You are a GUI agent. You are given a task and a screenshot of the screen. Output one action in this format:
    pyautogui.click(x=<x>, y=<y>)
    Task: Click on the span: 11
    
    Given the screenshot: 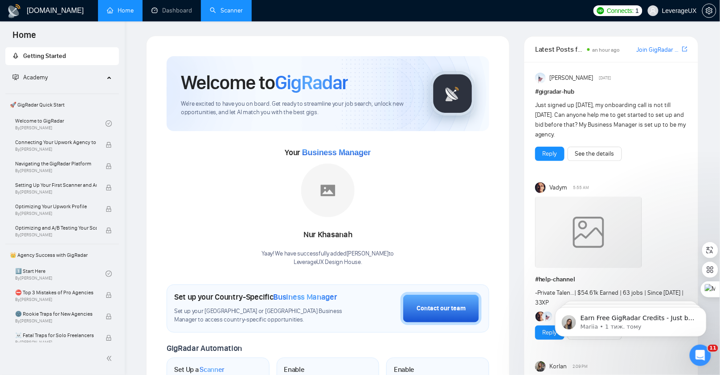 What is the action you would take?
    pyautogui.click(x=713, y=348)
    